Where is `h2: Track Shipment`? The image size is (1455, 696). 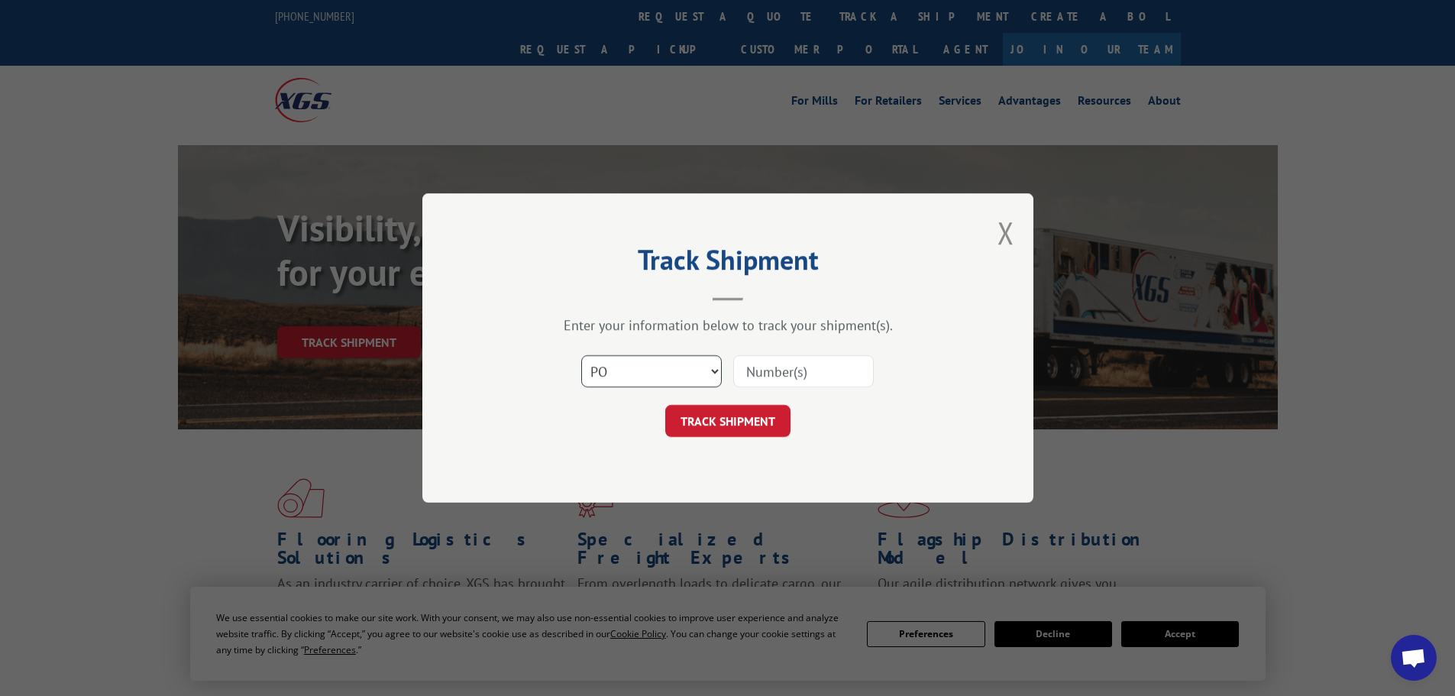
h2: Track Shipment is located at coordinates (728, 264).